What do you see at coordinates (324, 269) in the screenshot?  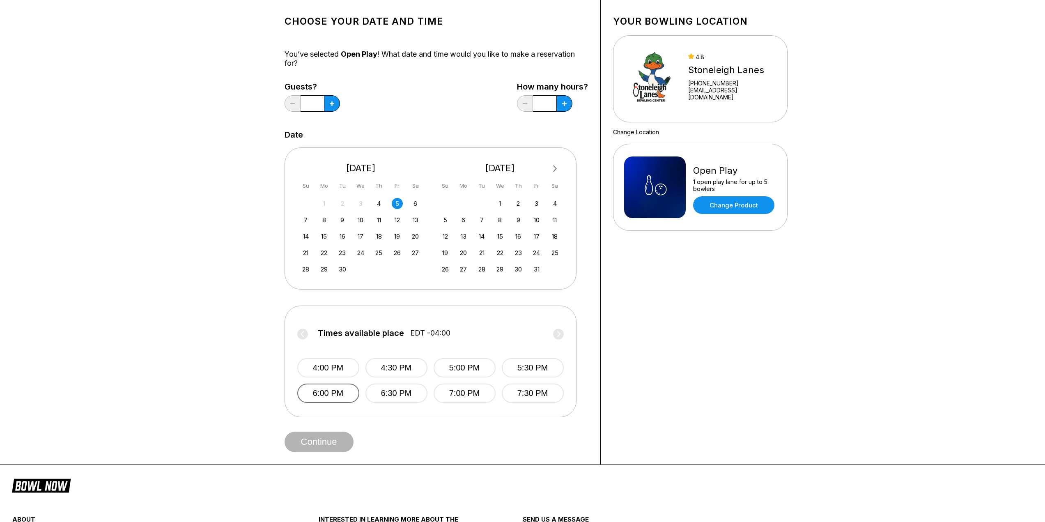 I see `div: Choose Monday, September 29th, 2025` at bounding box center [324, 269].